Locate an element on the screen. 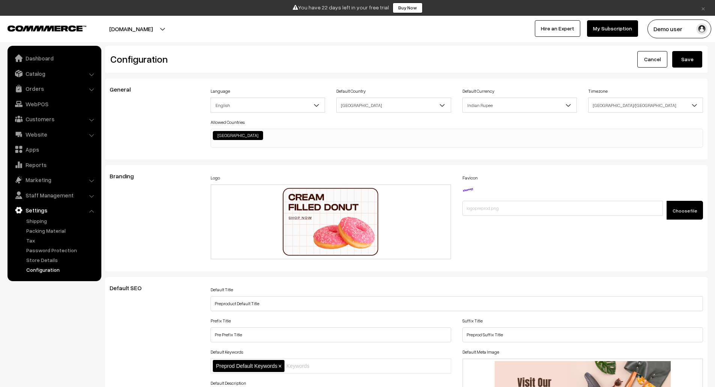 The image size is (715, 387). button: Demo user is located at coordinates (680, 29).